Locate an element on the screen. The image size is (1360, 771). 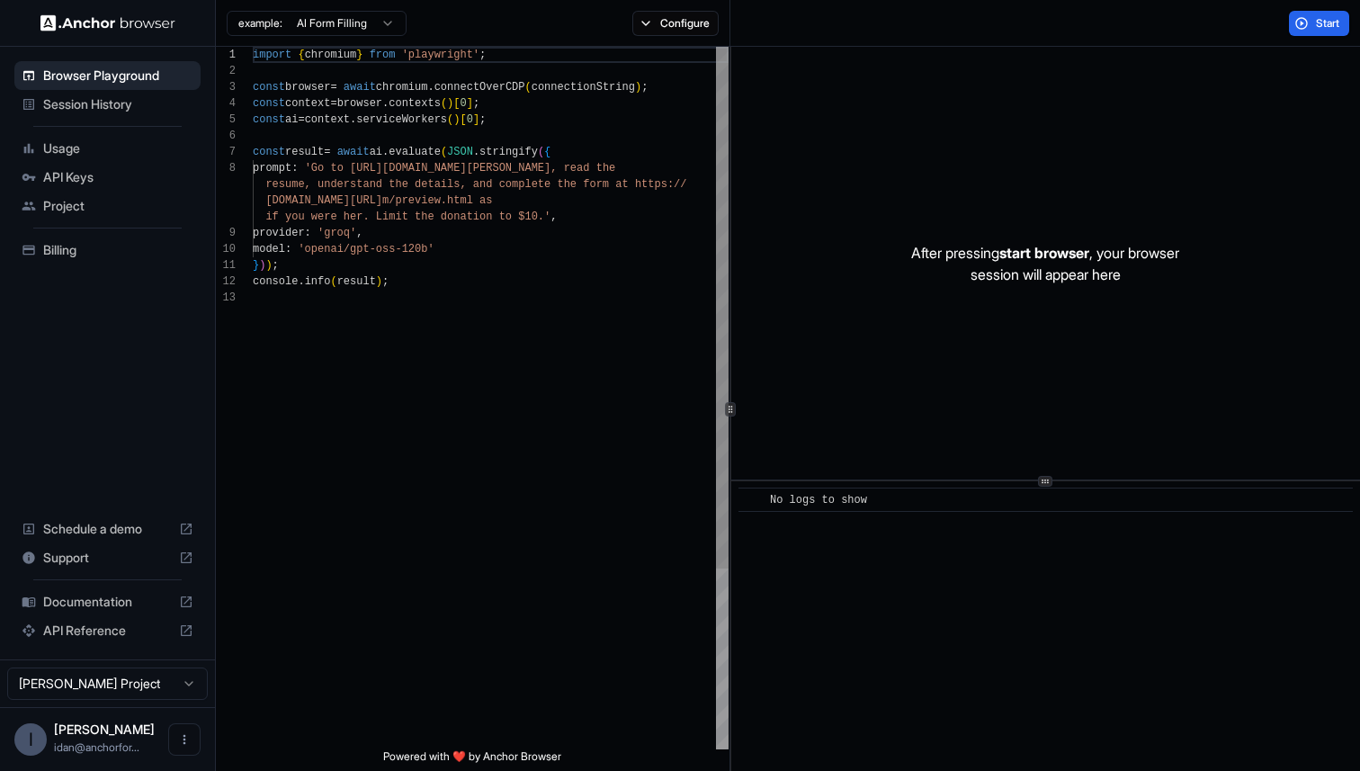
span: stringify is located at coordinates (508, 152).